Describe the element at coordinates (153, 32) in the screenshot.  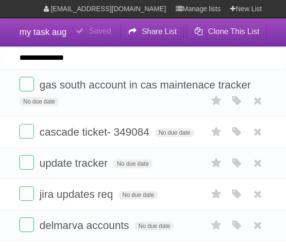
I see `button: Share List` at that location.